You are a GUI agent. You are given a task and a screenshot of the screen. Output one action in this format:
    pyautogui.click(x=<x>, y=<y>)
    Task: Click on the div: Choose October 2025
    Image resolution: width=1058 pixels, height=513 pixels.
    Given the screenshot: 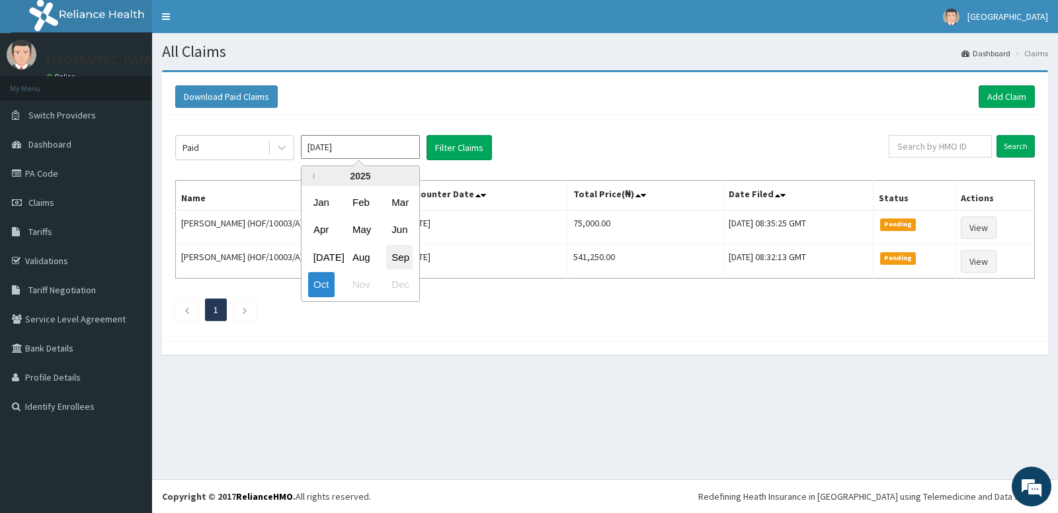 What is the action you would take?
    pyautogui.click(x=321, y=284)
    